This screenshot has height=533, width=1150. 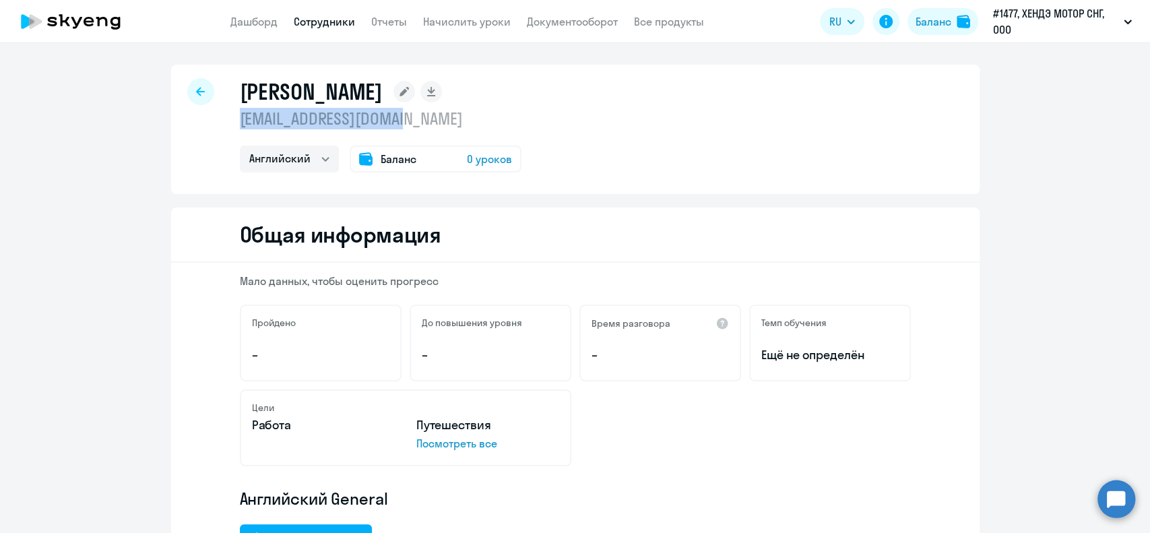 I want to click on div: Баланс, so click(x=933, y=22).